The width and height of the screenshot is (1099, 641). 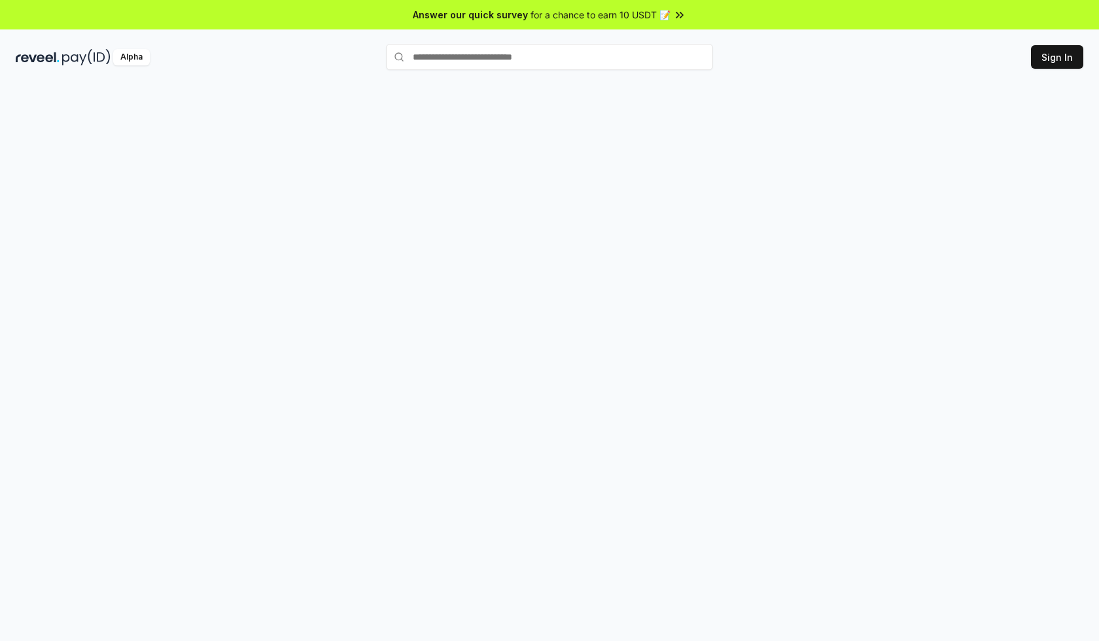 What do you see at coordinates (1057, 57) in the screenshot?
I see `button: Sign In` at bounding box center [1057, 57].